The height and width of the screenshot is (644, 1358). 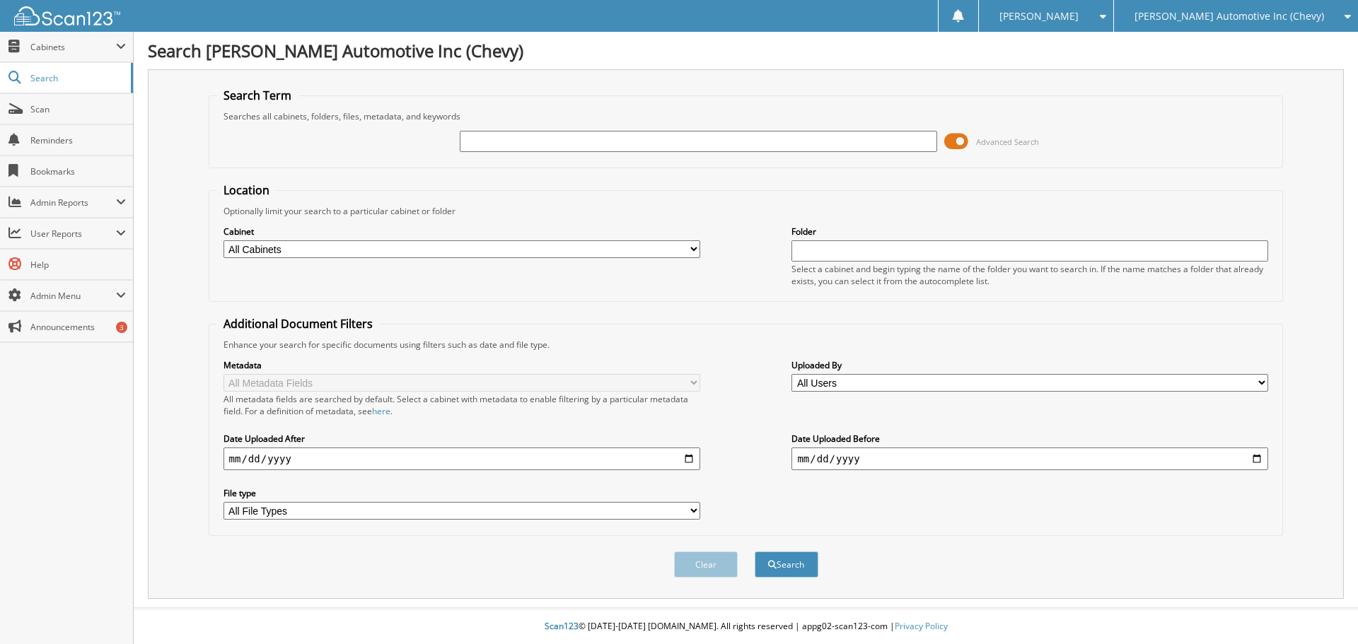 What do you see at coordinates (1030, 275) in the screenshot?
I see `div: Select a cabinet and begin typing the name of the folder you want to search in. If the name match...` at bounding box center [1030, 275].